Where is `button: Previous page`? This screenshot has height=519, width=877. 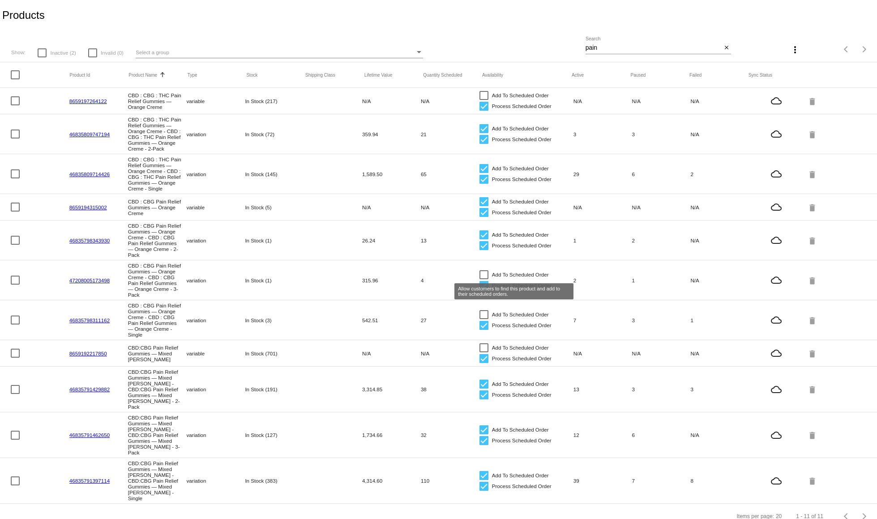 button: Previous page is located at coordinates (847, 49).